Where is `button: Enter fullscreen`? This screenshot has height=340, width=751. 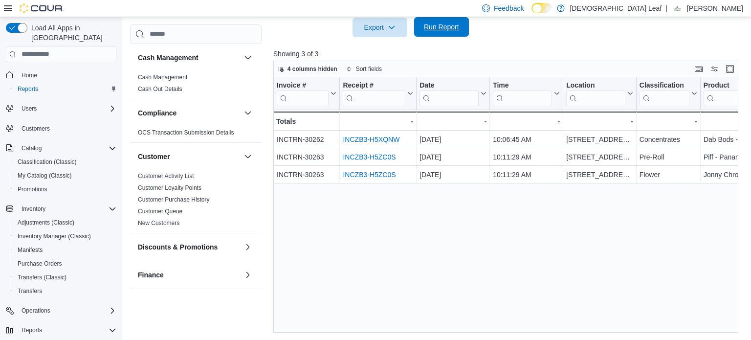 button: Enter fullscreen is located at coordinates (730, 69).